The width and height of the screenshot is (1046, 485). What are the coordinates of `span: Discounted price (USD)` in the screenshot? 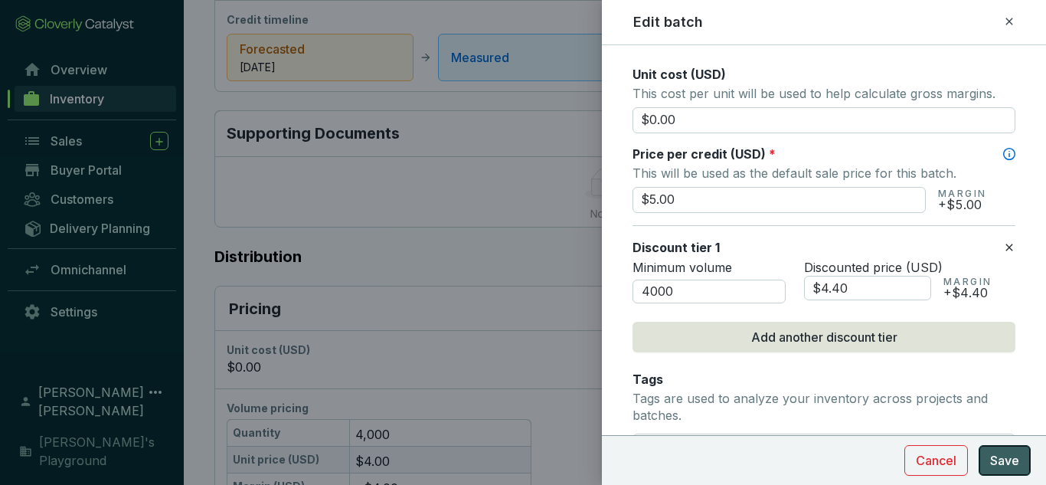 It's located at (873, 267).